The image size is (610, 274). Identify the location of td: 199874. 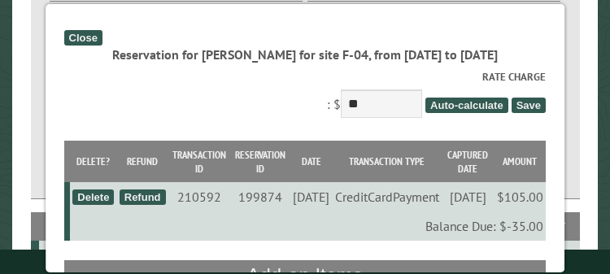
(260, 197).